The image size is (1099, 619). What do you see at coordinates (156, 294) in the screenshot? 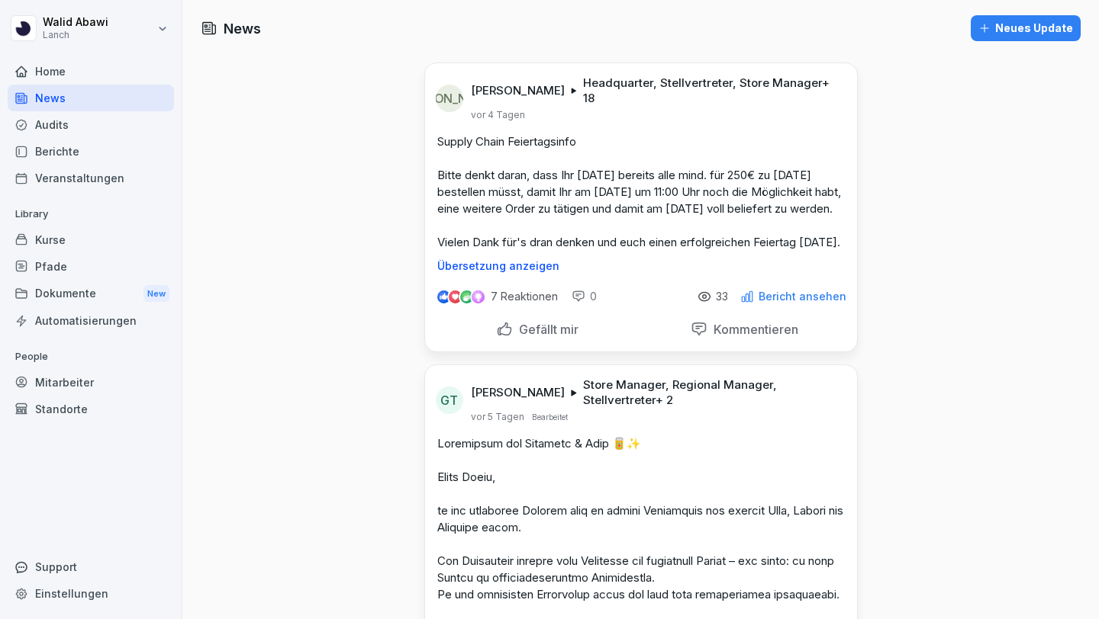
I see `div: New` at bounding box center [156, 294].